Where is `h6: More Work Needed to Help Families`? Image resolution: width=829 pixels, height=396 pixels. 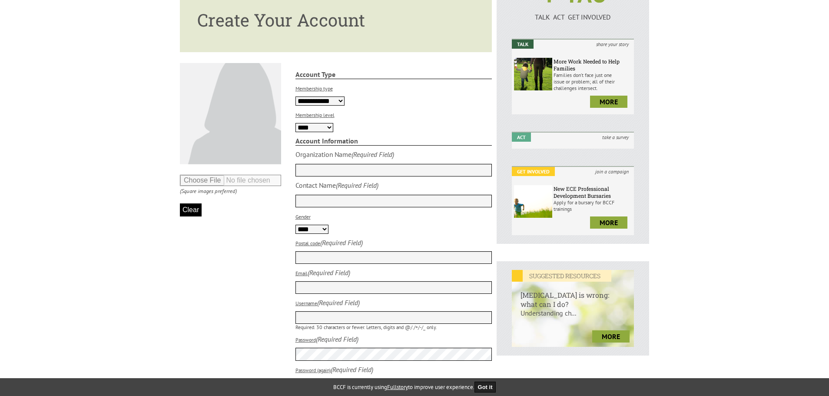 h6: More Work Needed to Help Families is located at coordinates (593, 65).